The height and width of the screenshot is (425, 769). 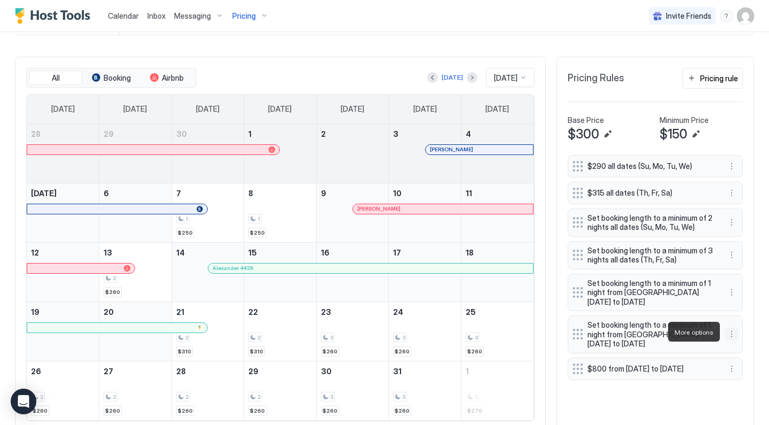 I want to click on span: $315 all dates (Th, Fr, Sa), so click(x=651, y=193).